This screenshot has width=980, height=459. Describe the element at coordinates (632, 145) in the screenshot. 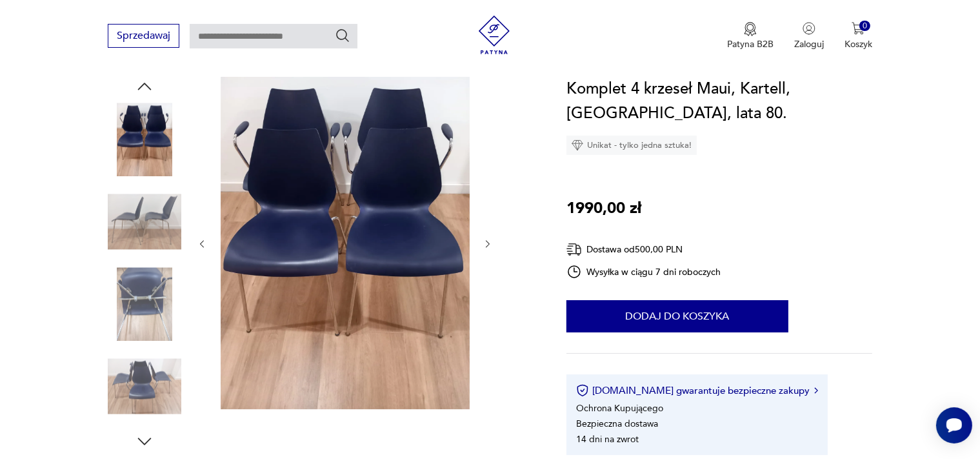

I see `div: Unikat - tylko jedna sztuka!` at that location.